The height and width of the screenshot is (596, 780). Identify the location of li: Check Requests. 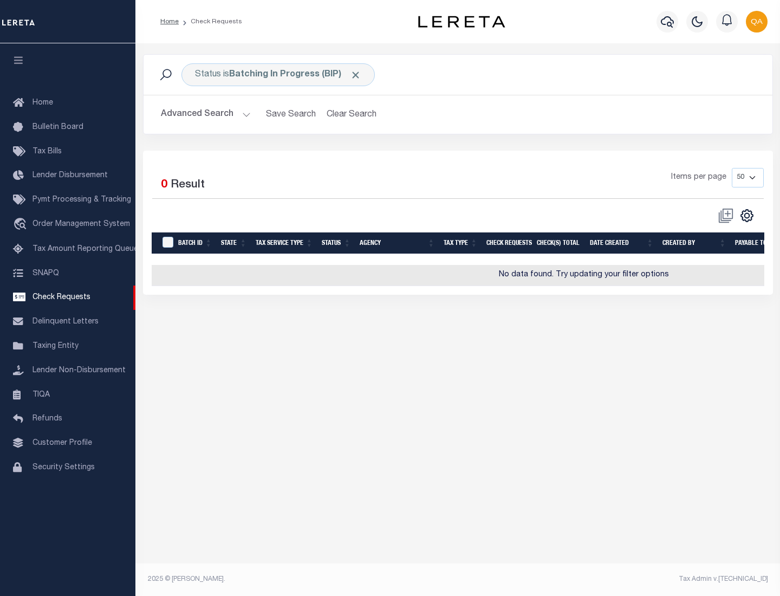
(210, 22).